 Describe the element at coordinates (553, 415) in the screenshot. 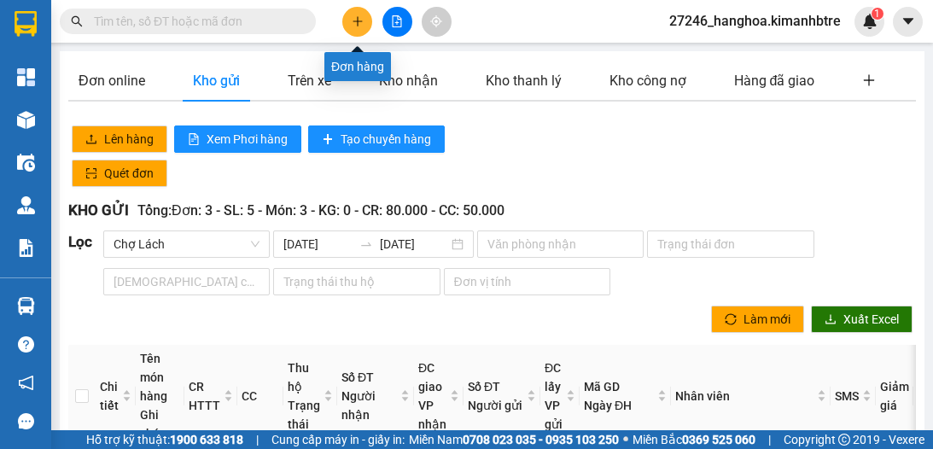

I see `span: VP gửi` at that location.